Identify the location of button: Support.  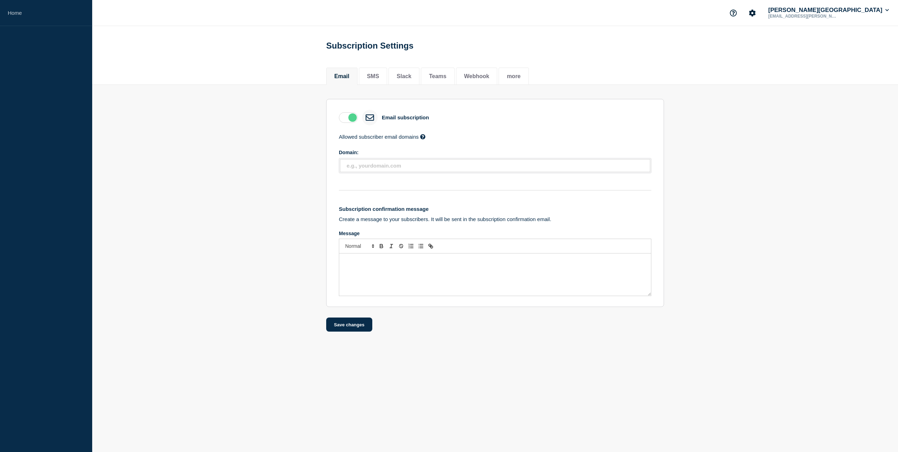
(733, 13).